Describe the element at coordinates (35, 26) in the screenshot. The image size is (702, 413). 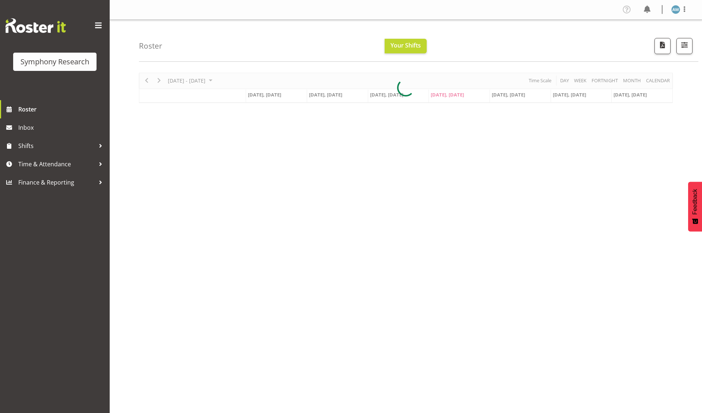
I see `img: Rosterit website logo` at that location.